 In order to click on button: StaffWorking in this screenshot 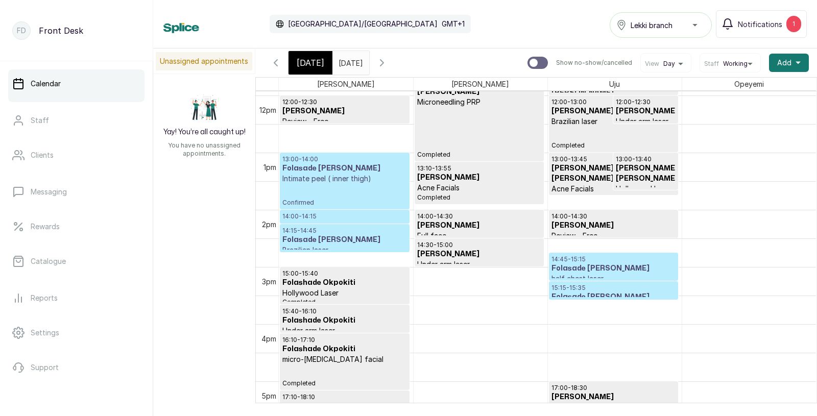, I will do `click(730, 64)`.